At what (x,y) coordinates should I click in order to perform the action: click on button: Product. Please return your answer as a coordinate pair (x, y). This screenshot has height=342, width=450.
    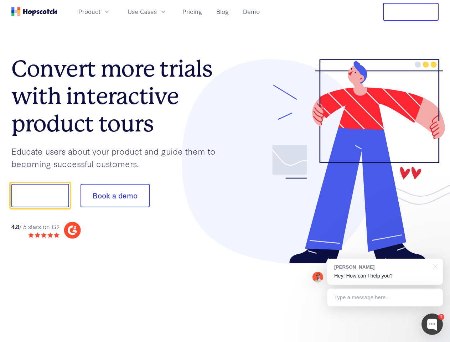
    Looking at the image, I should click on (95, 11).